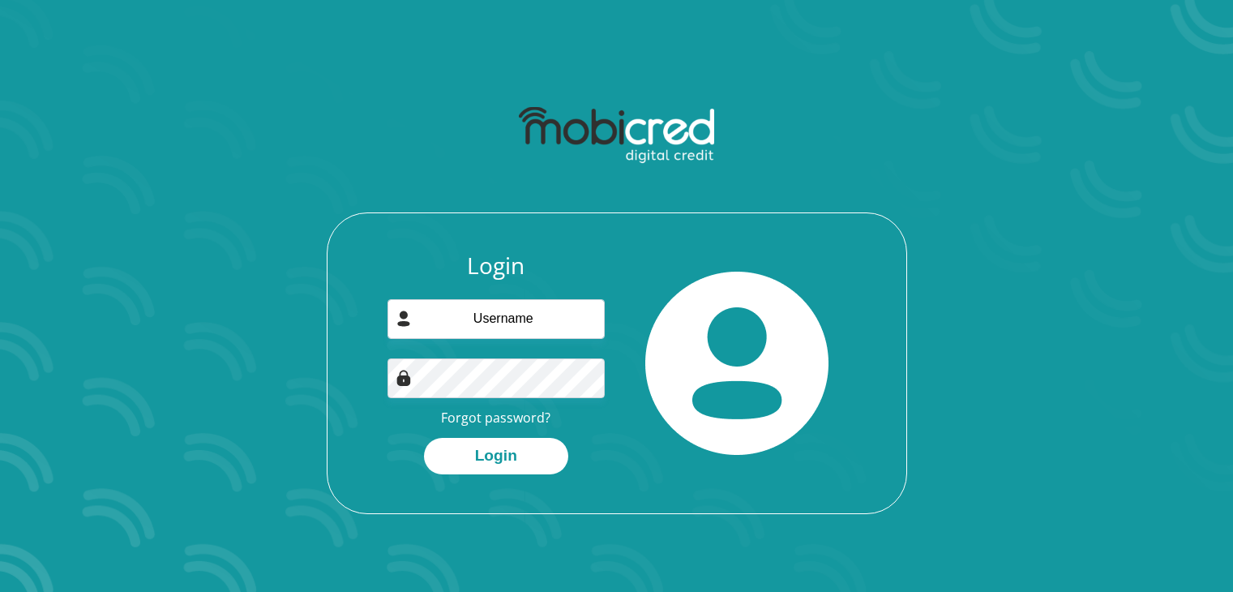  I want to click on input: Username, so click(496, 319).